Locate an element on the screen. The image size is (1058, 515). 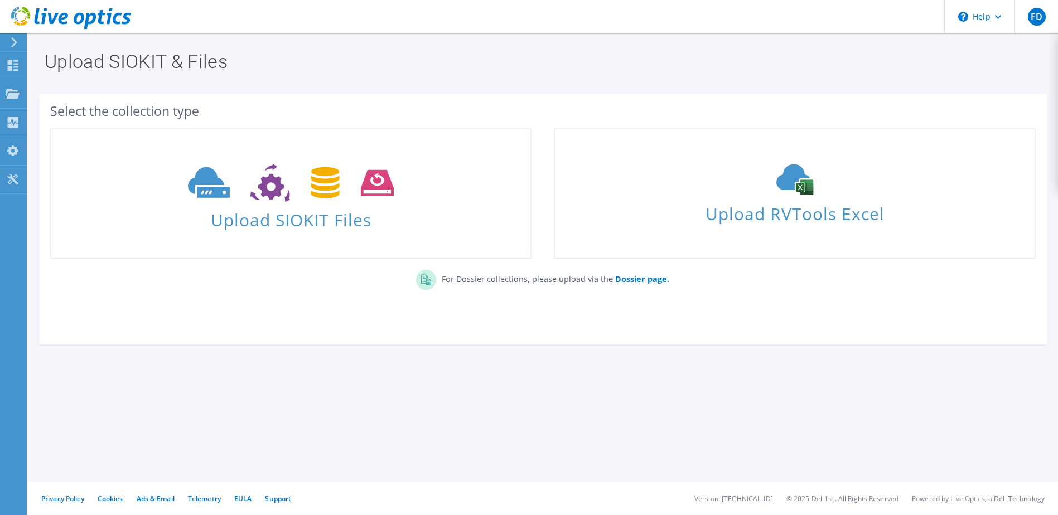
a: Upload SIOKIT Files is located at coordinates (290, 193).